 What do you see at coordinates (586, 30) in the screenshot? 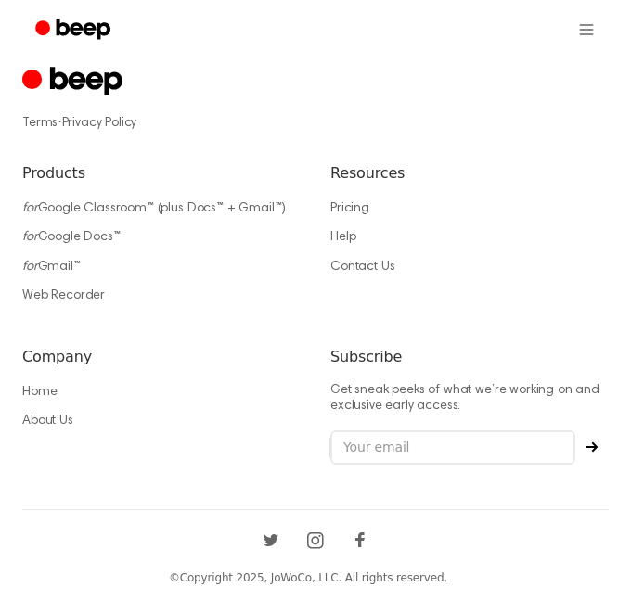
I see `button: Open menu` at bounding box center [586, 30].